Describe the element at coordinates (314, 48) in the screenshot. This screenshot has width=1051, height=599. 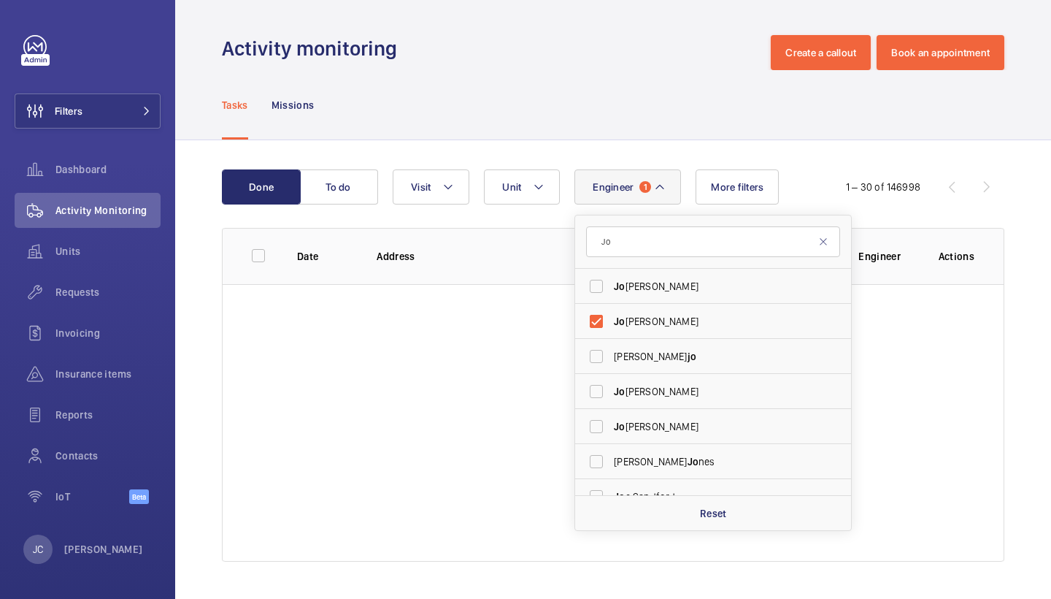
I see `h1: Activity monitoring` at that location.